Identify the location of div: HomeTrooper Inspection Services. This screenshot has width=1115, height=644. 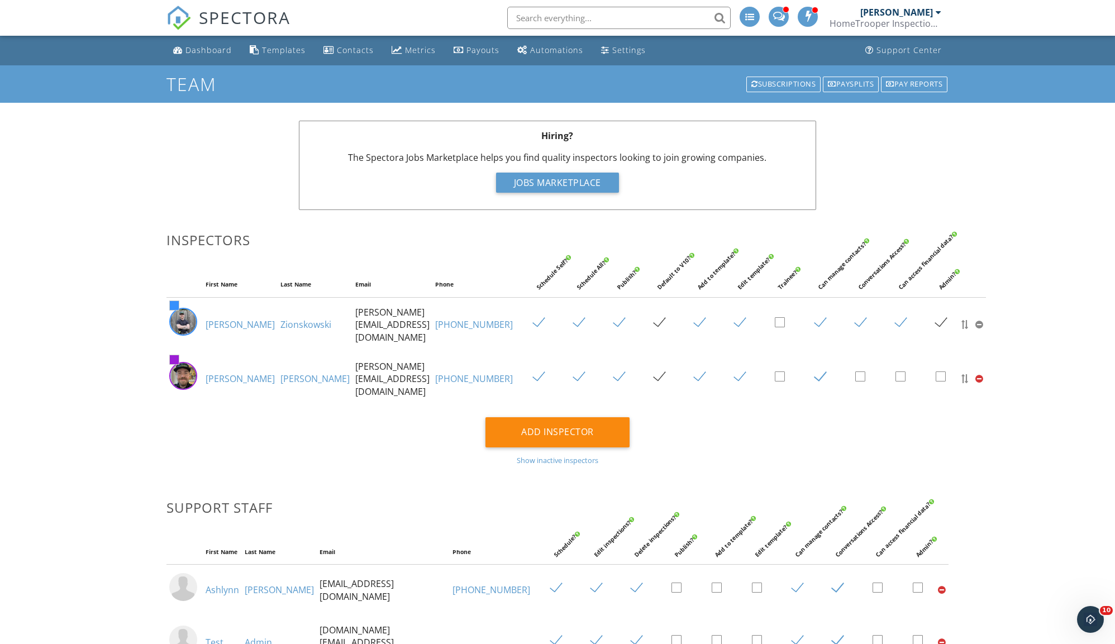
(886, 23).